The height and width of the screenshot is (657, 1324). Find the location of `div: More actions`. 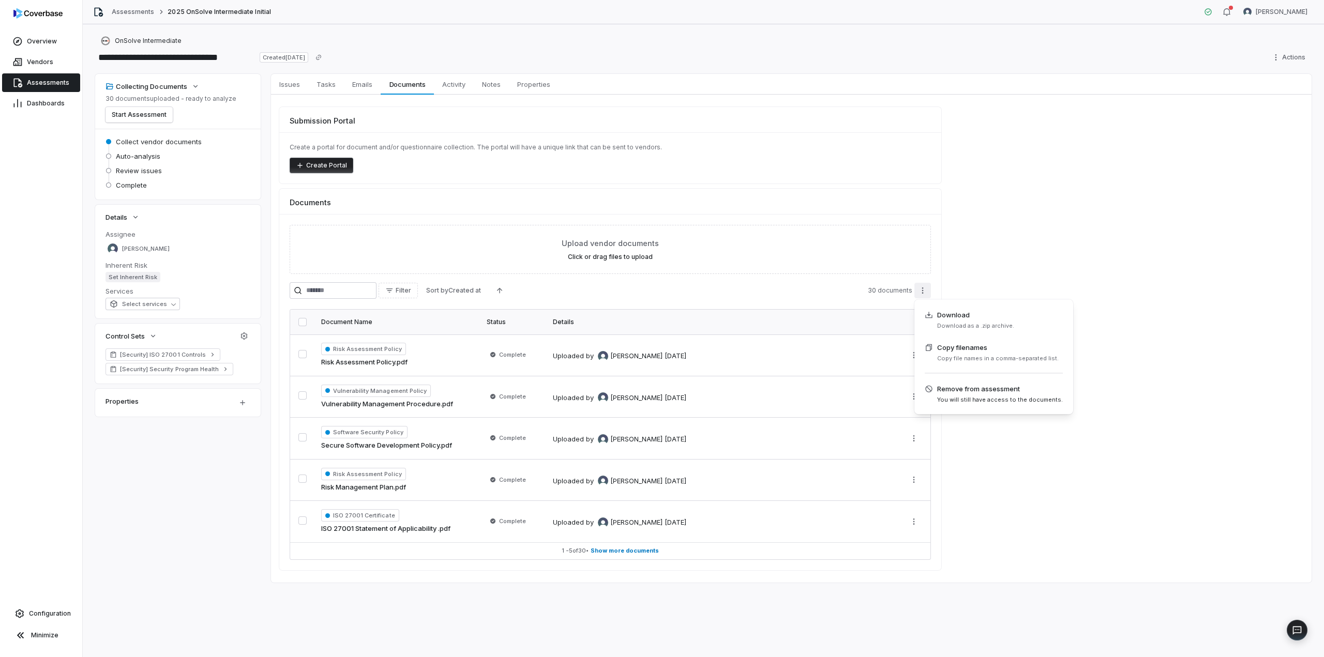

div: More actions is located at coordinates (993, 357).